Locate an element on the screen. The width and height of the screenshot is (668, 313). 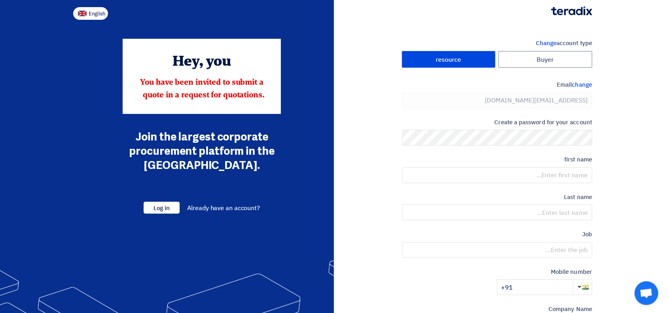
img: en-US.png is located at coordinates (82, 13).